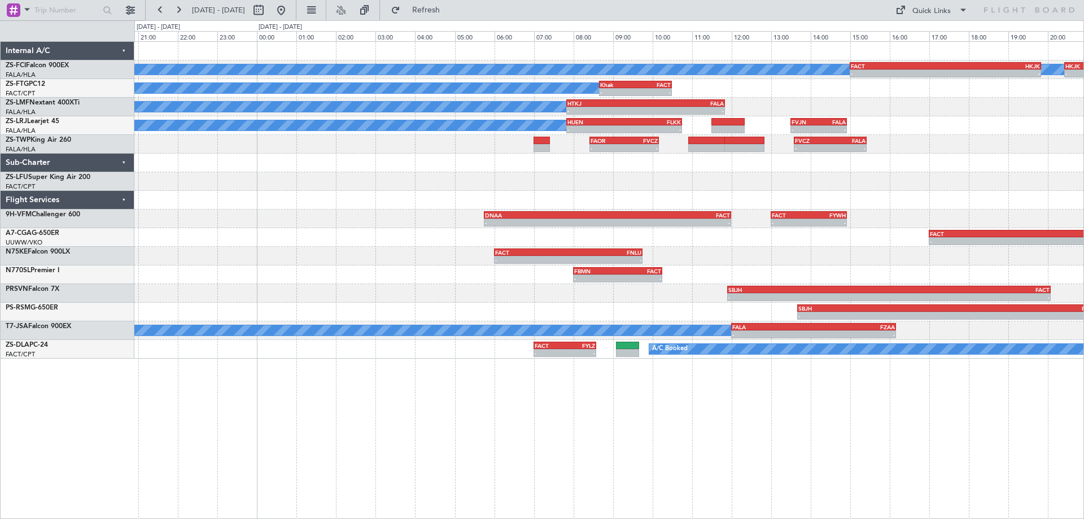 This screenshot has width=1084, height=519. Describe the element at coordinates (32, 289) in the screenshot. I see `a: PRSVNFalcon 7X` at that location.